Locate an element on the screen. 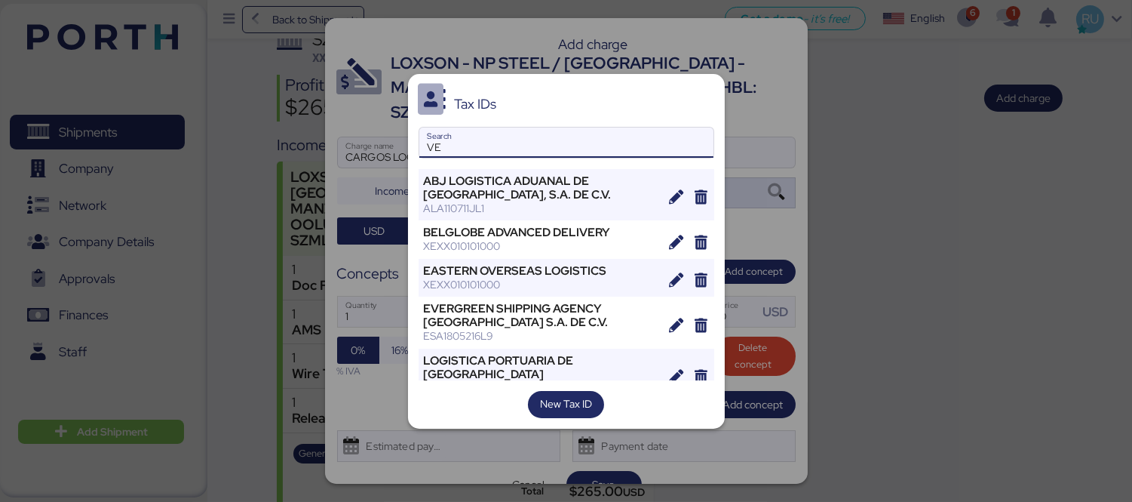  input: Search is located at coordinates (566, 143).